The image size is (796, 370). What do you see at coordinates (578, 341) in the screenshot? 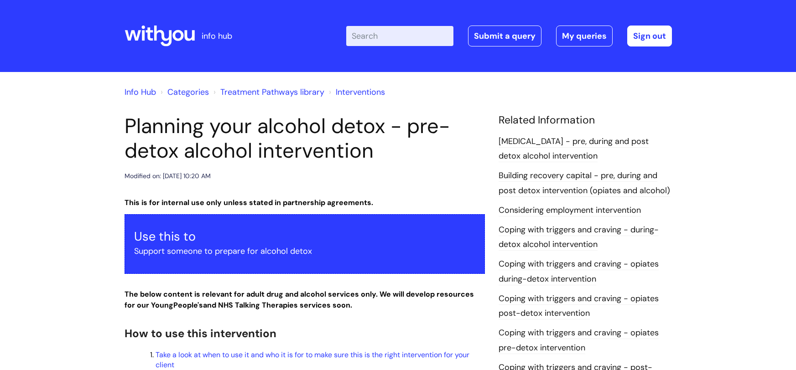
I see `a: Coping with triggers and craving - opiates pre-detox intervention` at bounding box center [578, 341].